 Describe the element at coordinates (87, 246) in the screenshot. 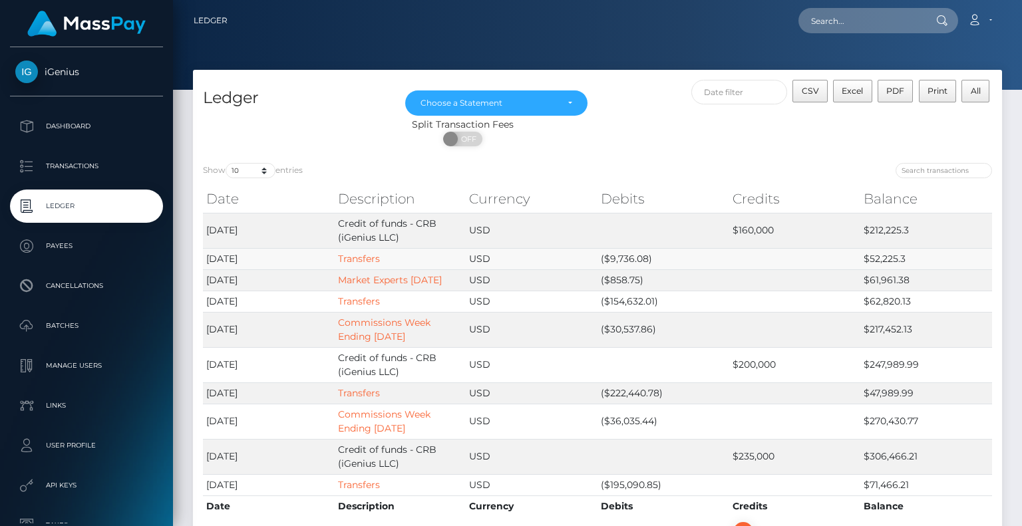

I see `a: Payees` at that location.